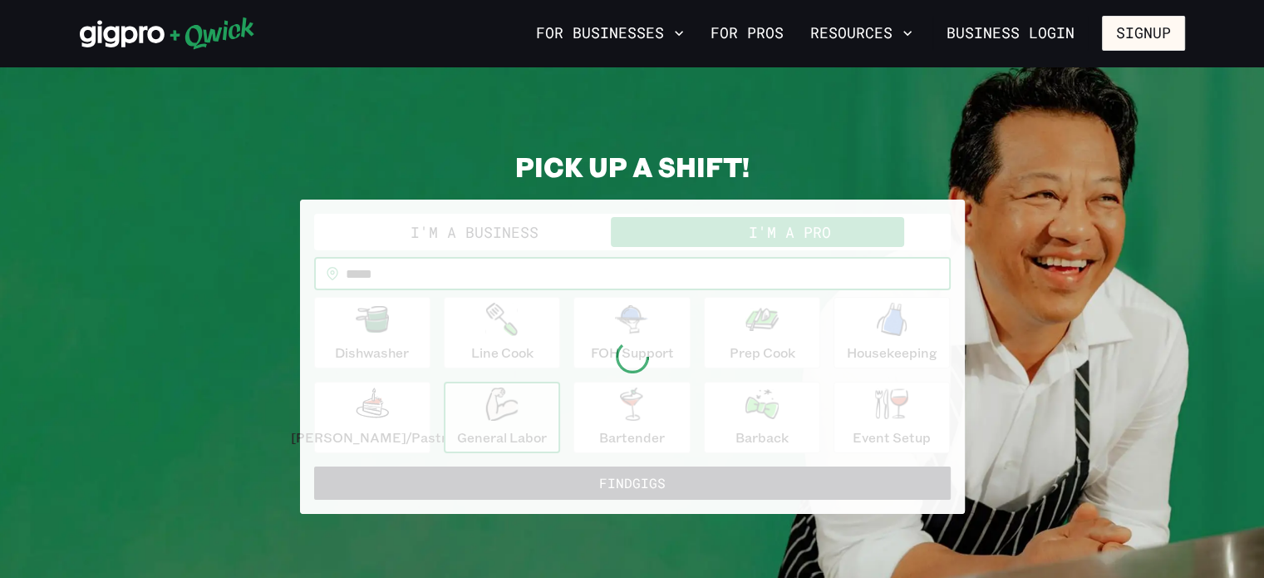 This screenshot has height=578, width=1264. Describe the element at coordinates (1011, 33) in the screenshot. I see `a: Business Login` at that location.